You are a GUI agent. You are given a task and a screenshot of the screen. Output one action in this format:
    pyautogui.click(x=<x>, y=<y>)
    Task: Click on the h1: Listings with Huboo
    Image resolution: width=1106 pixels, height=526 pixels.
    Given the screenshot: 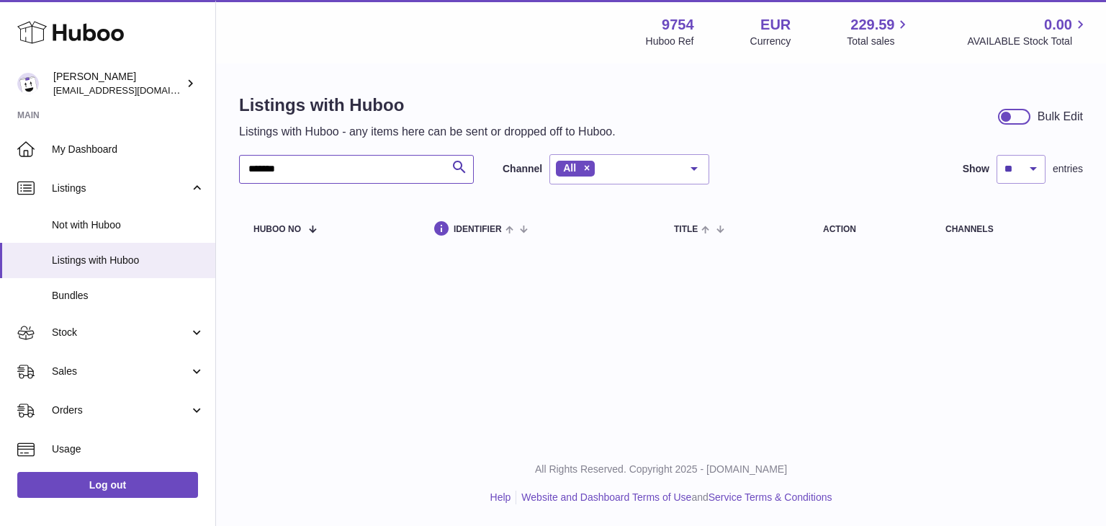 What is the action you would take?
    pyautogui.click(x=427, y=105)
    